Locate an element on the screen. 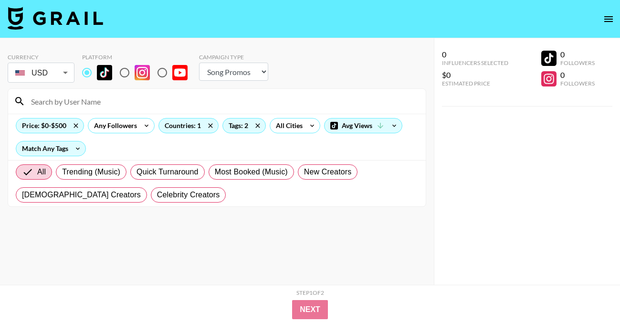  img: Instagram is located at coordinates (142, 73).